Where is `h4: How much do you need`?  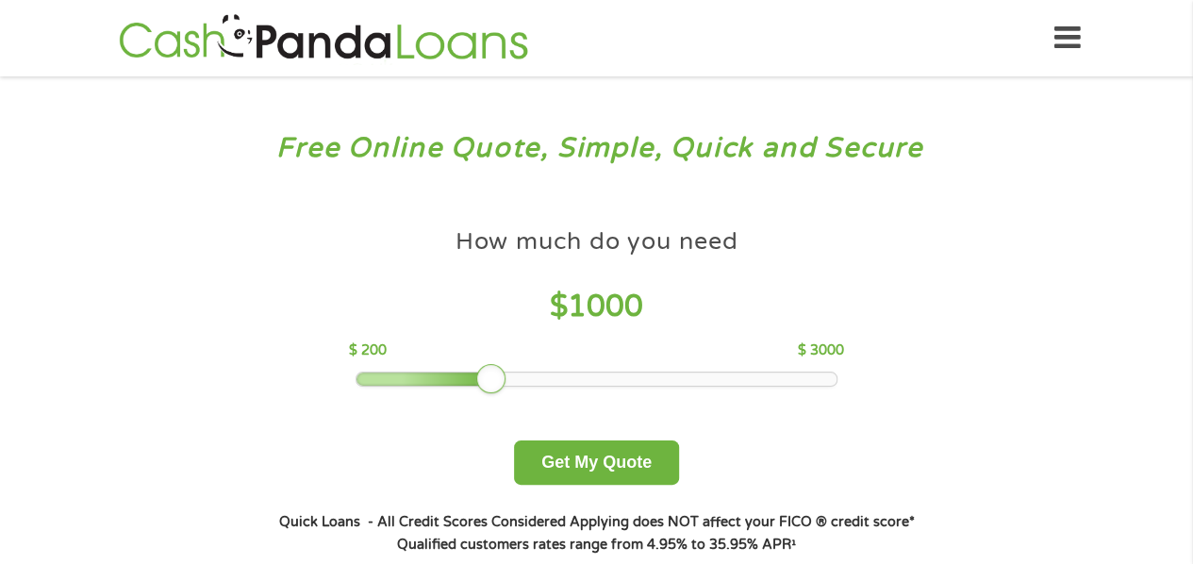
h4: How much do you need is located at coordinates (597, 241).